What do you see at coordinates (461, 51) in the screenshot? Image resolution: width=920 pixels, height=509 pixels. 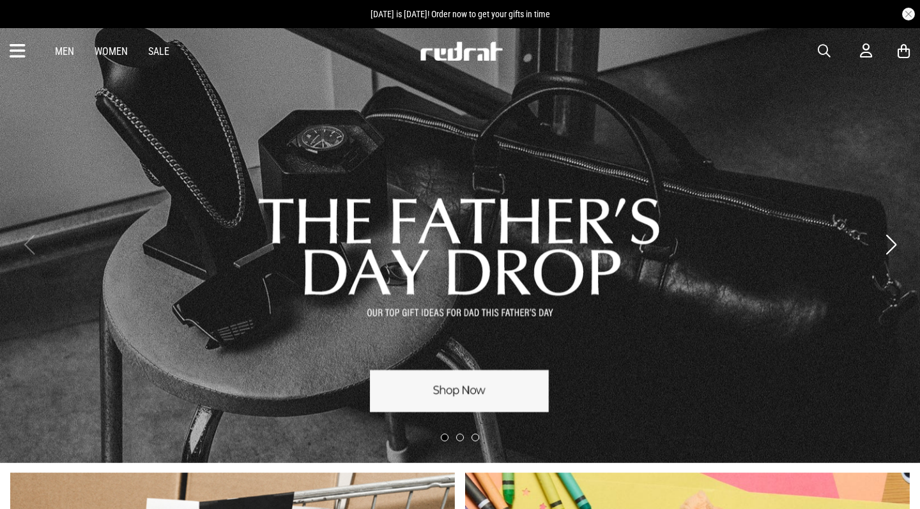 I see `img: Redrat logo` at bounding box center [461, 51].